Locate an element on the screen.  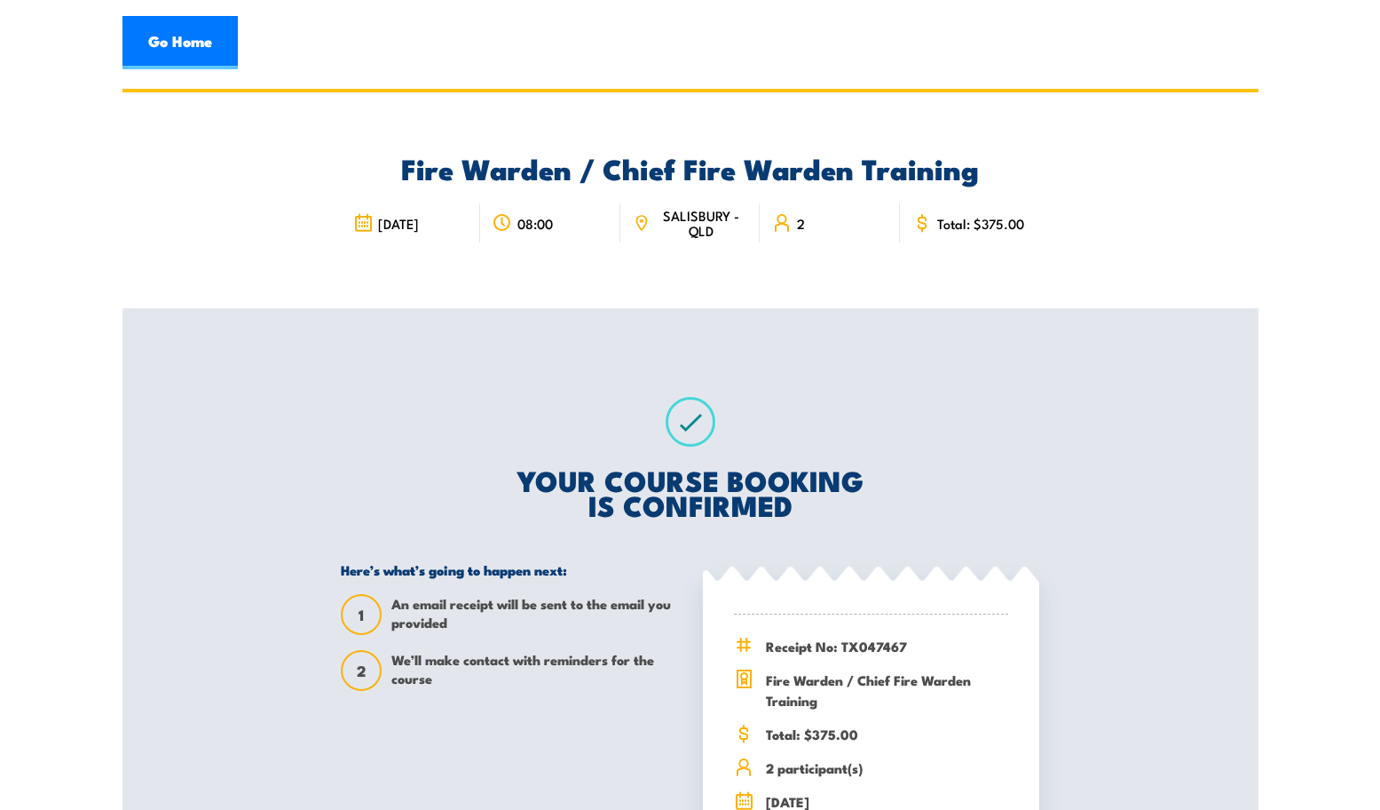
h2: YOUR COURSE BOOKING IS CONFIRMED is located at coordinates (690, 492).